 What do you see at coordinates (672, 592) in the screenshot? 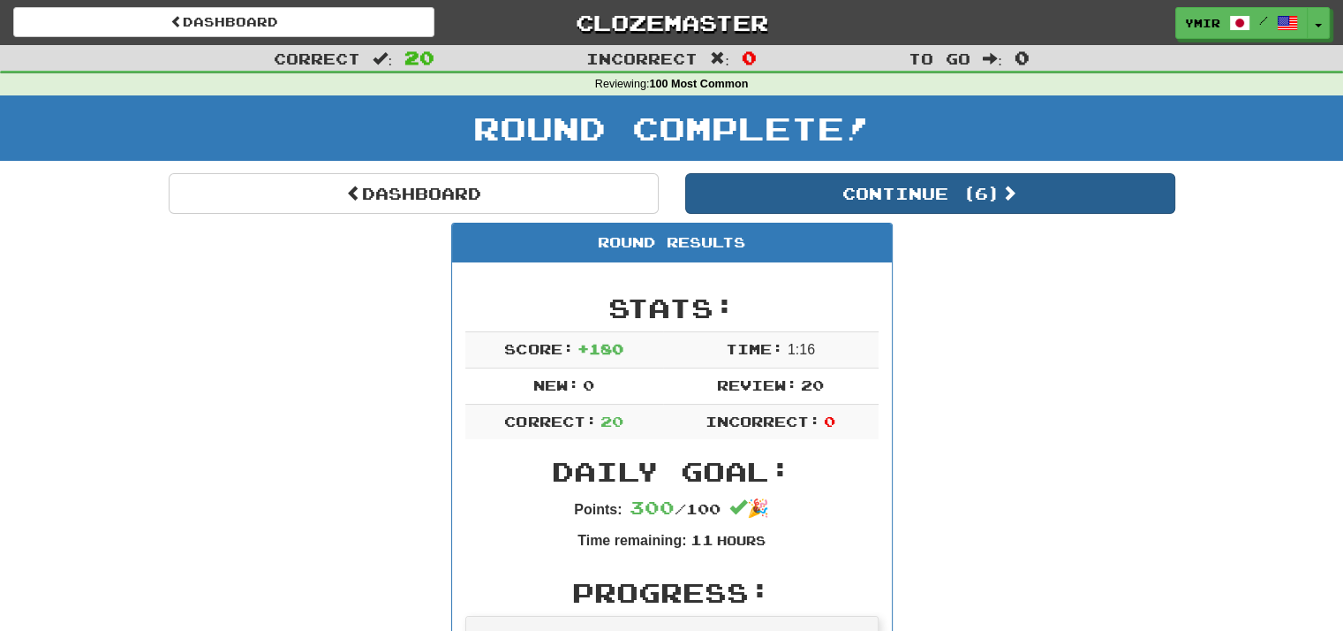
I see `h2: Progress:` at bounding box center [672, 592].